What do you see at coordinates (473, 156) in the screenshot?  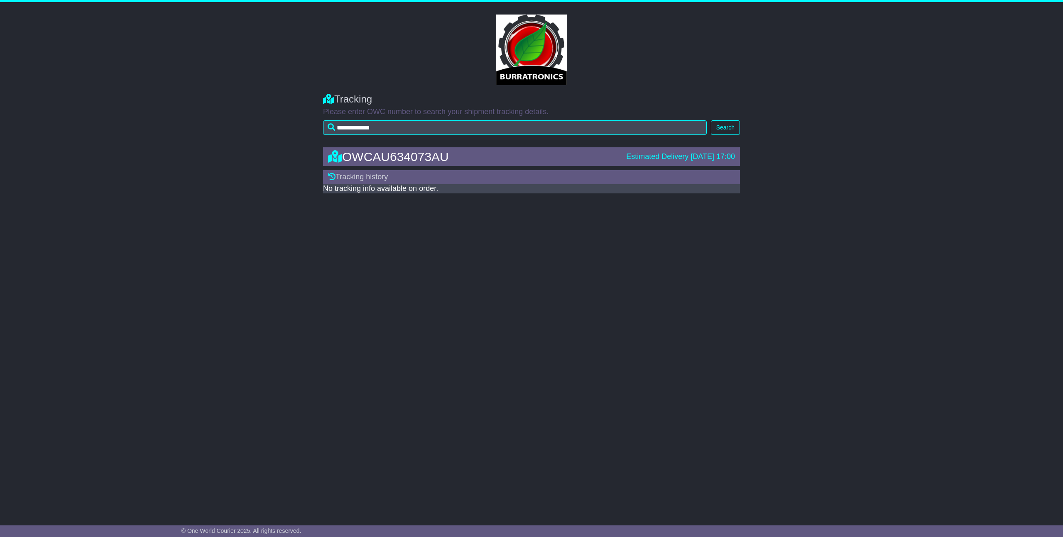 I see `div: OWCAU634073AU` at bounding box center [473, 156].